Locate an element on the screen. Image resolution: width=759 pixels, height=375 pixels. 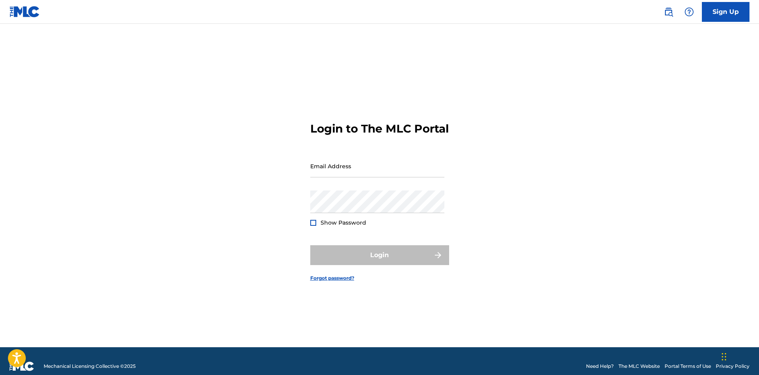
span: Show Password is located at coordinates (343, 223).